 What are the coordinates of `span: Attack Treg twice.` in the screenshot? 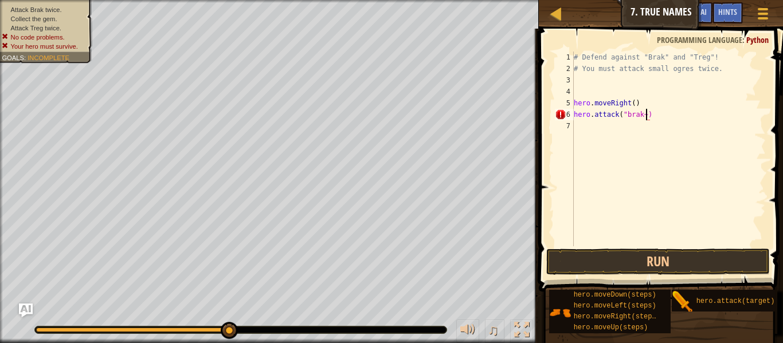 It's located at (36, 28).